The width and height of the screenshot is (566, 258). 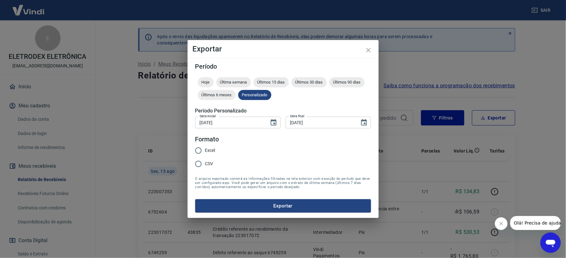 What do you see at coordinates (207, 139) in the screenshot?
I see `legend: Formato` at bounding box center [207, 139].